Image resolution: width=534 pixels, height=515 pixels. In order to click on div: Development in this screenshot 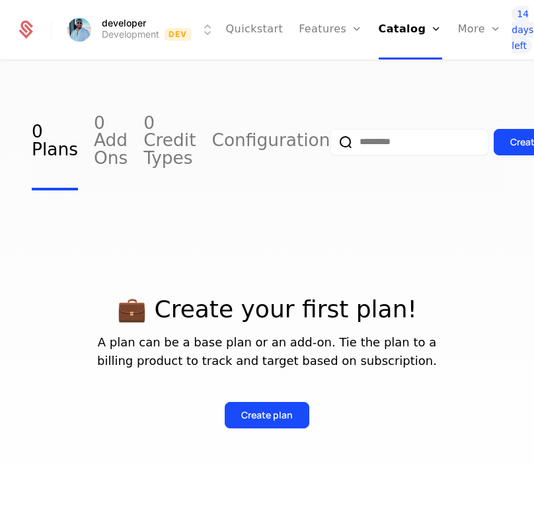, I will do `click(130, 34)`.